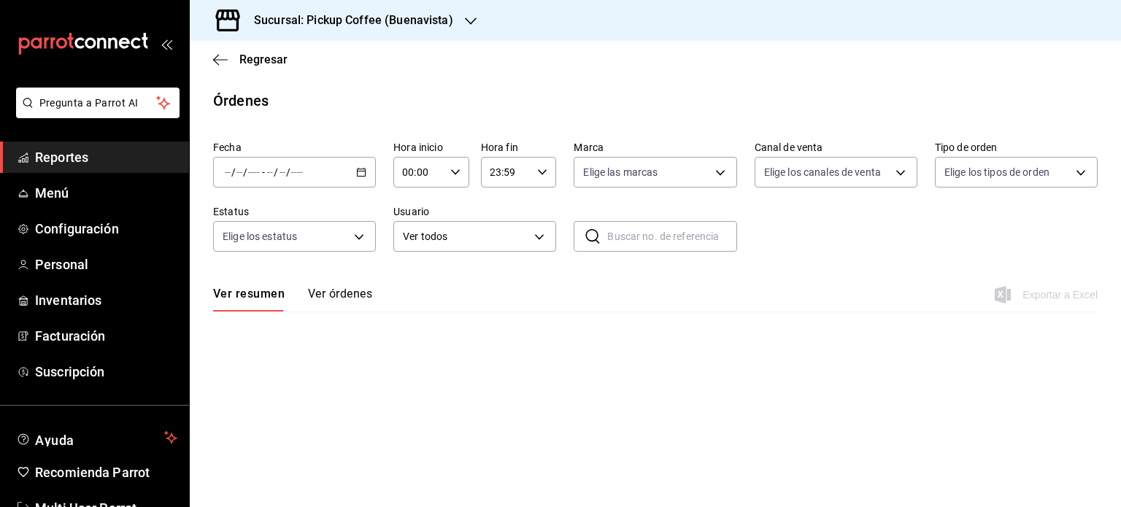 The height and width of the screenshot is (507, 1121). What do you see at coordinates (241, 101) in the screenshot?
I see `div: Órdenes` at bounding box center [241, 101].